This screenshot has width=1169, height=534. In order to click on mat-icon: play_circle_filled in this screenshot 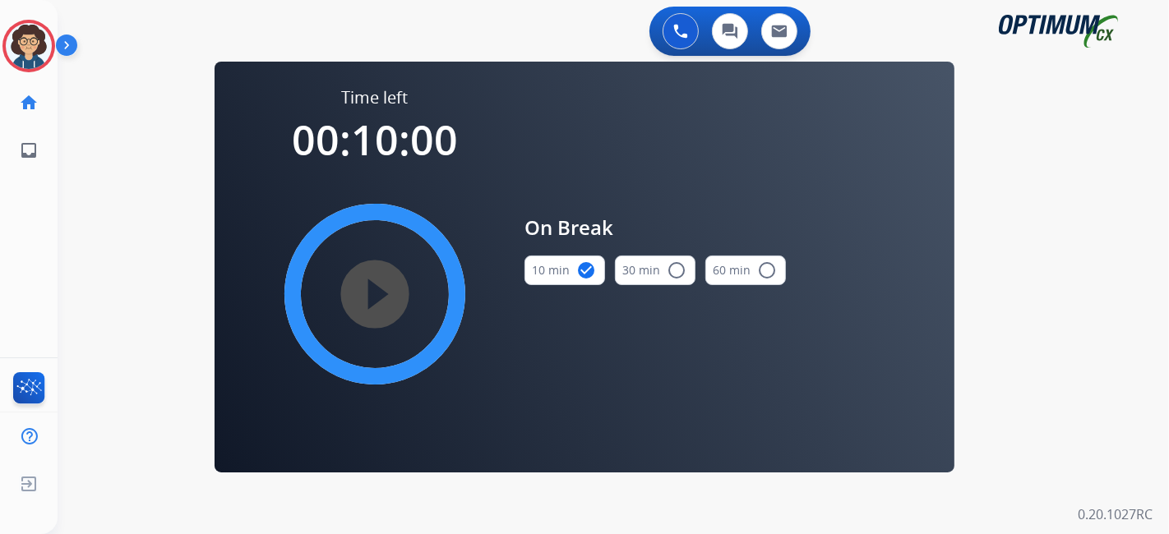, I will do `click(375, 294)`.